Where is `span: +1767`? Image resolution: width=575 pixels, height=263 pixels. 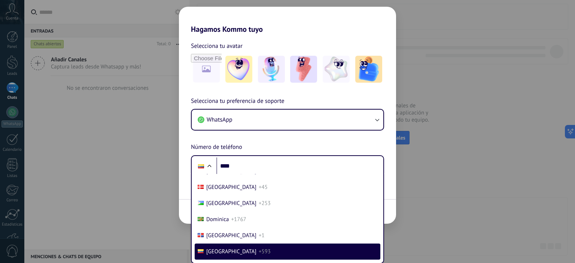
span: +1767 is located at coordinates (239, 220).